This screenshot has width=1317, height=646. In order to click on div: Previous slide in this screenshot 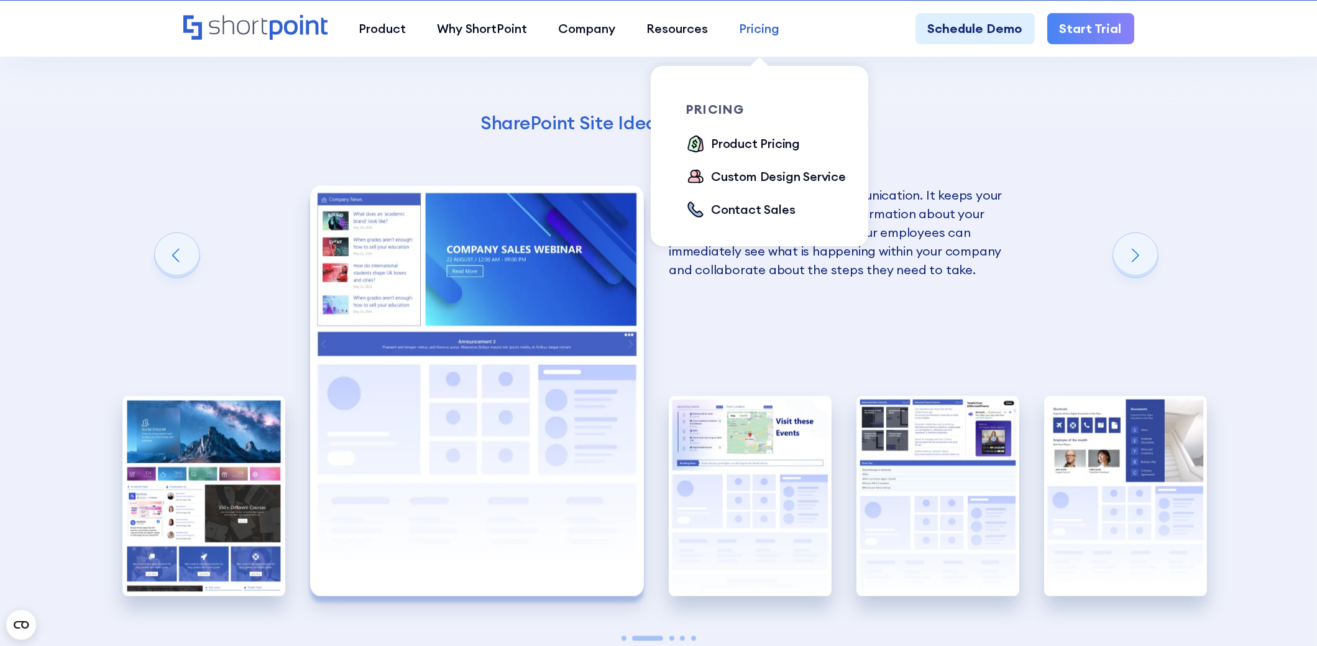, I will do `click(177, 255)`.